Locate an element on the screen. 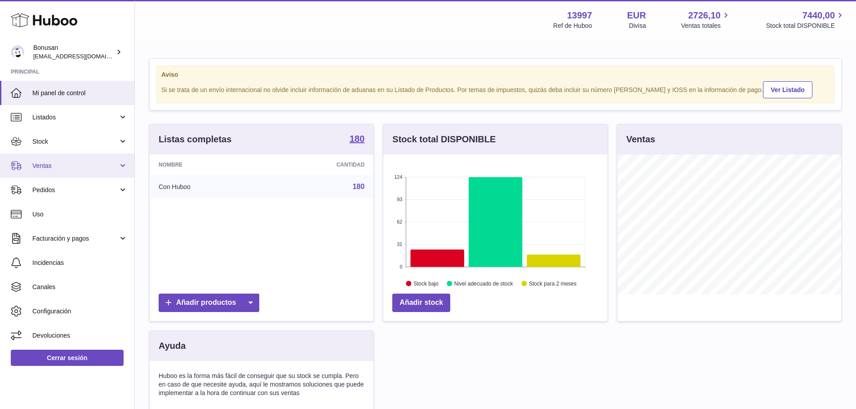  span: 7440,00 is located at coordinates (818, 15).